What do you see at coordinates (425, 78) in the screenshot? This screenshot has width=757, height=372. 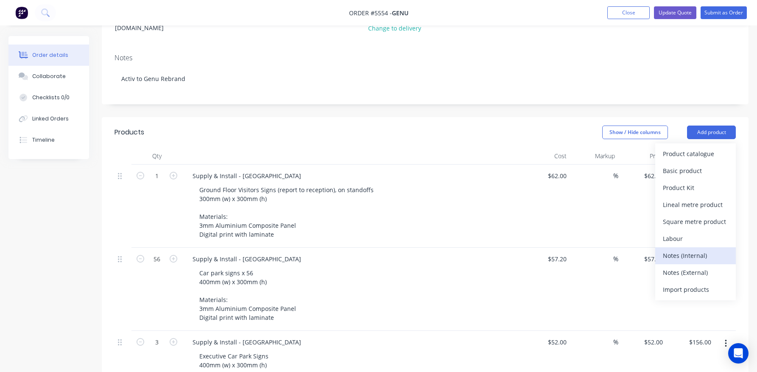 I see `div: Activ to Genu Rebrand` at bounding box center [425, 78].